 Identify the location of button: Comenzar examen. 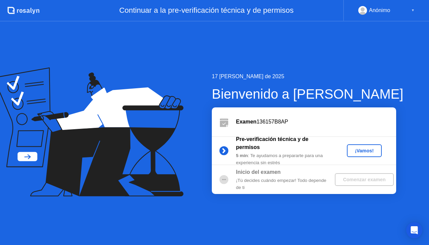
(364, 179).